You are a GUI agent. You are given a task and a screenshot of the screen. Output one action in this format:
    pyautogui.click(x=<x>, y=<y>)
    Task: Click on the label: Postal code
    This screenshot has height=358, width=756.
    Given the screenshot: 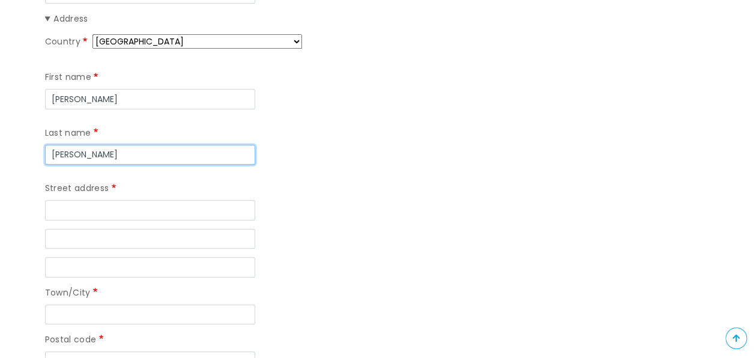 What is the action you would take?
    pyautogui.click(x=75, y=340)
    